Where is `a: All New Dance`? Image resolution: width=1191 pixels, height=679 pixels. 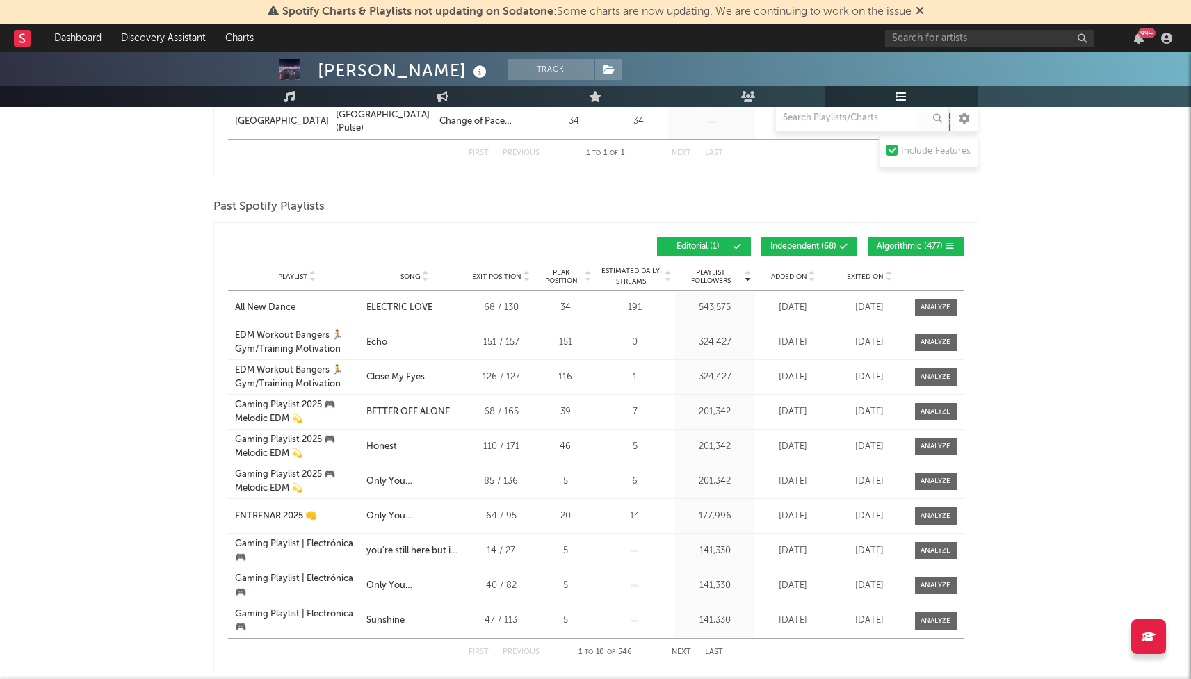
a: All New Dance is located at coordinates (298, 308).